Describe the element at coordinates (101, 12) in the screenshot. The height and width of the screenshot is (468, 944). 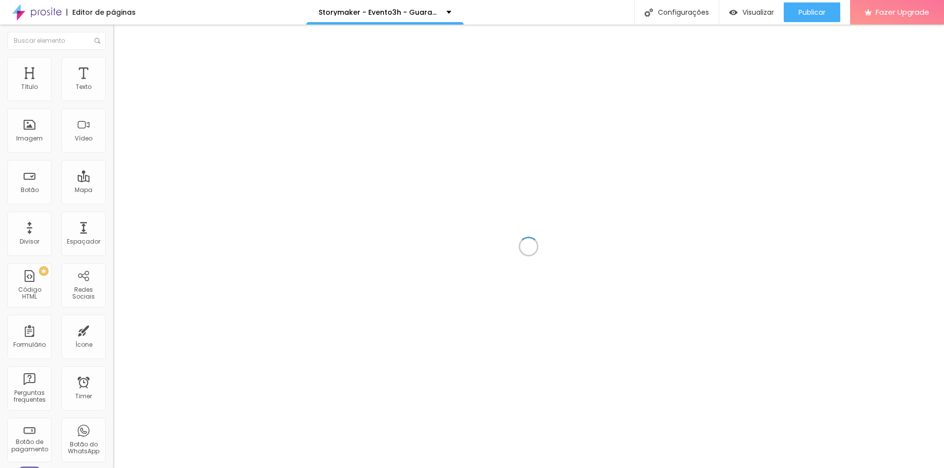
I see `div: Editor de páginas` at that location.